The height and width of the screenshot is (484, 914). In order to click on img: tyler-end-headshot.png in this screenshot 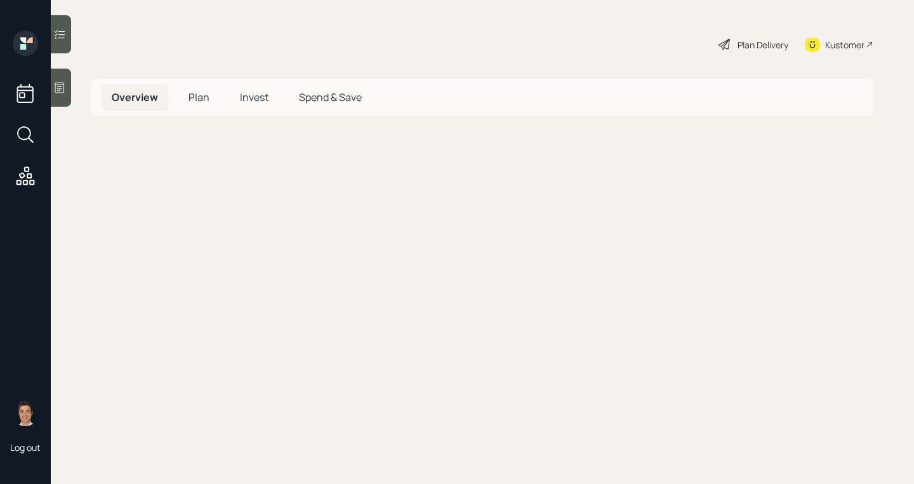, I will do `click(25, 413)`.